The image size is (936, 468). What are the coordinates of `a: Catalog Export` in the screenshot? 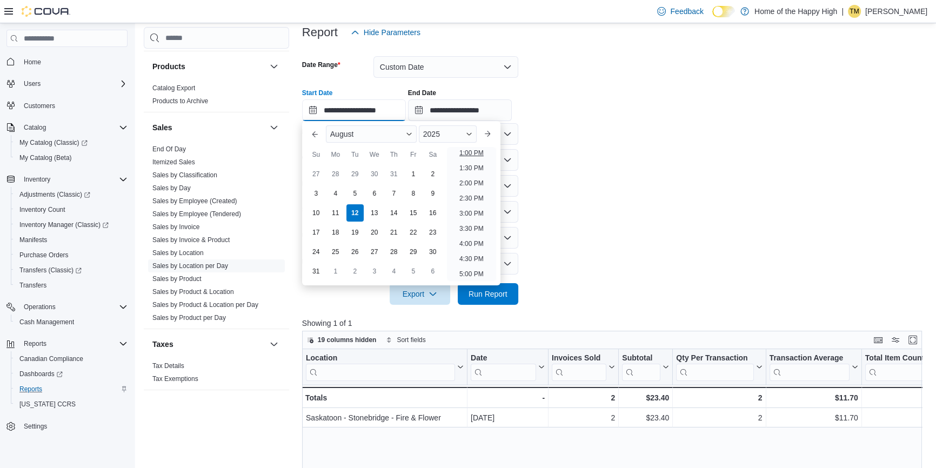 It's located at (174, 88).